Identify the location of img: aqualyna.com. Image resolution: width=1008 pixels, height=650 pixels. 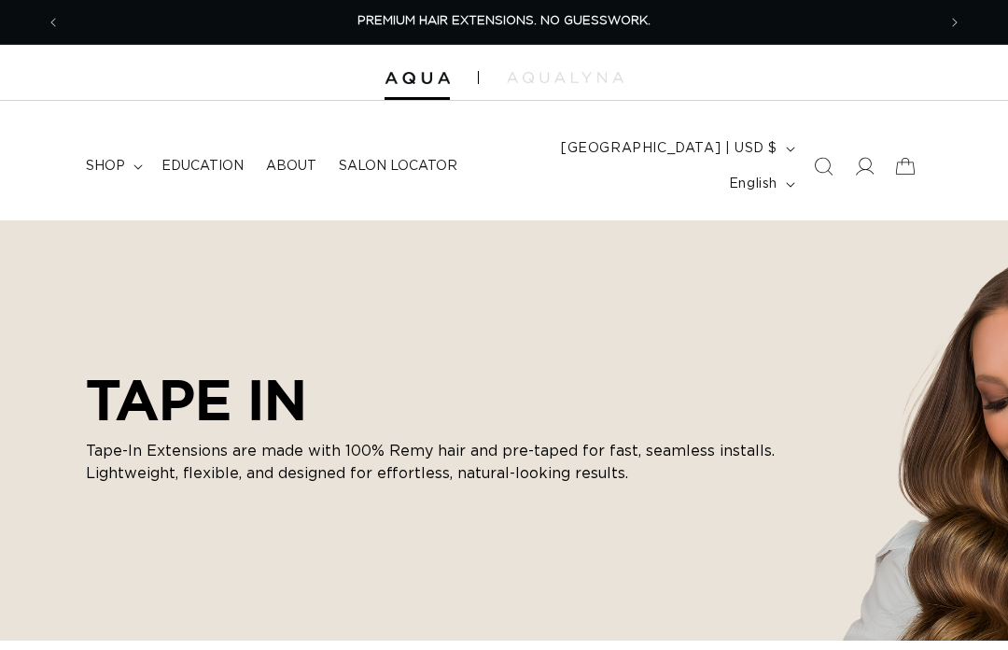
(565, 77).